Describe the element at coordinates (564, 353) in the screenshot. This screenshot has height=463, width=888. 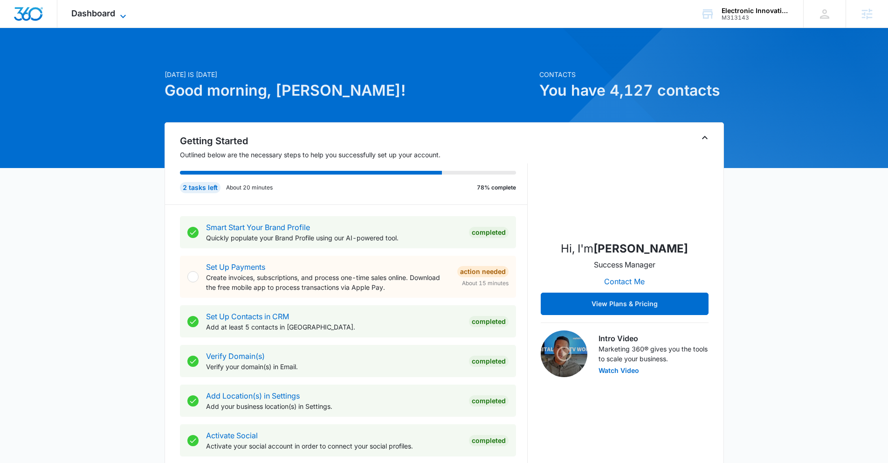
I see `img: Intro Video` at that location.